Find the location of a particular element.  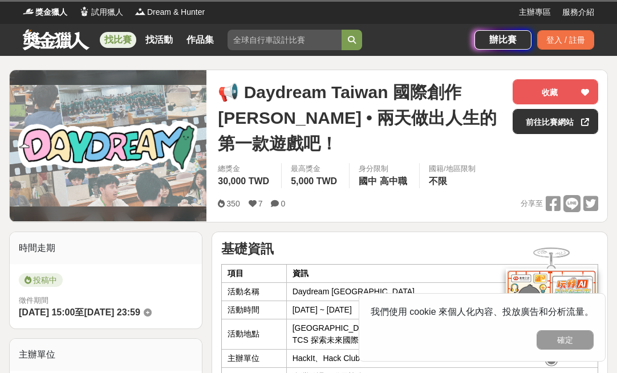

td: 活動地點 is located at coordinates (254, 334).